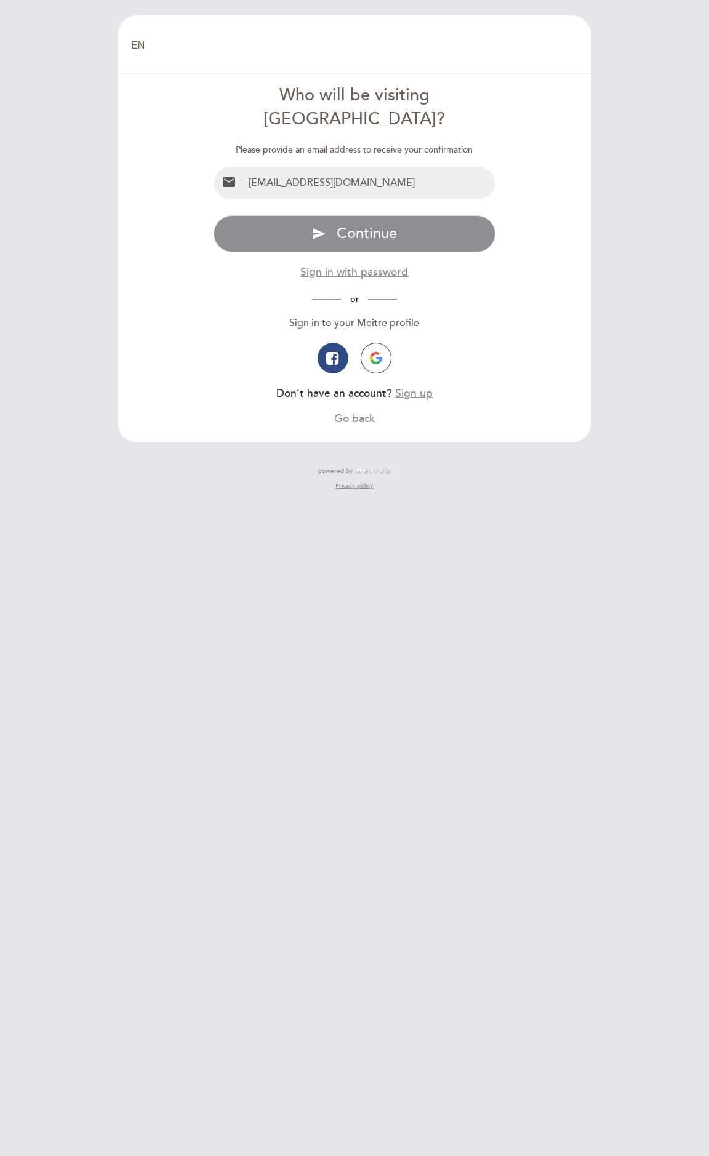 The width and height of the screenshot is (709, 1156). What do you see at coordinates (354, 299) in the screenshot?
I see `span: or` at bounding box center [354, 299].